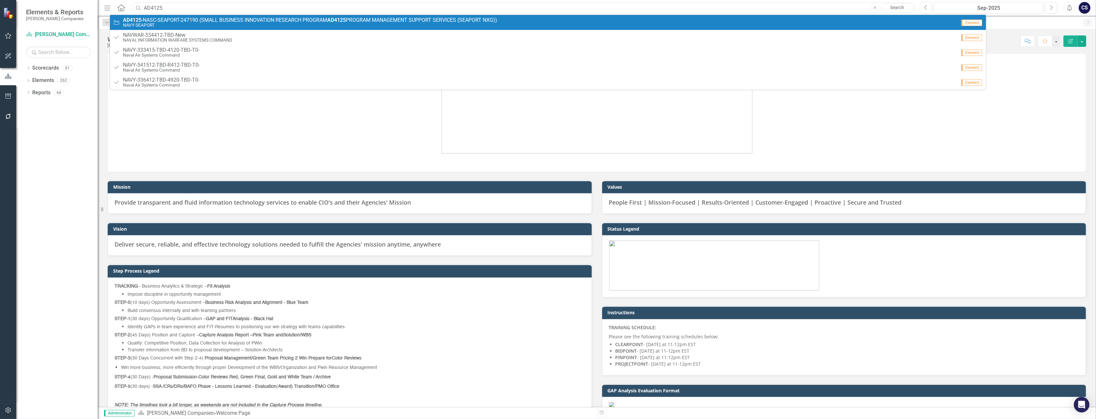  I want to click on h3: Status Legend, so click(845, 229).